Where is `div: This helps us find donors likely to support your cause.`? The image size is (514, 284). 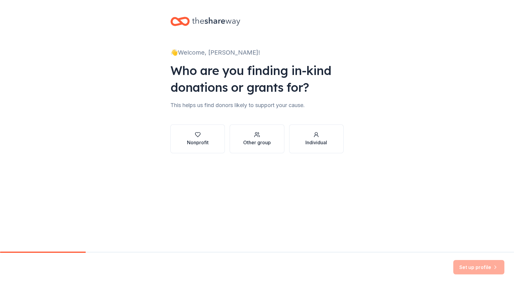 div: This helps us find donors likely to support your cause. is located at coordinates (257, 105).